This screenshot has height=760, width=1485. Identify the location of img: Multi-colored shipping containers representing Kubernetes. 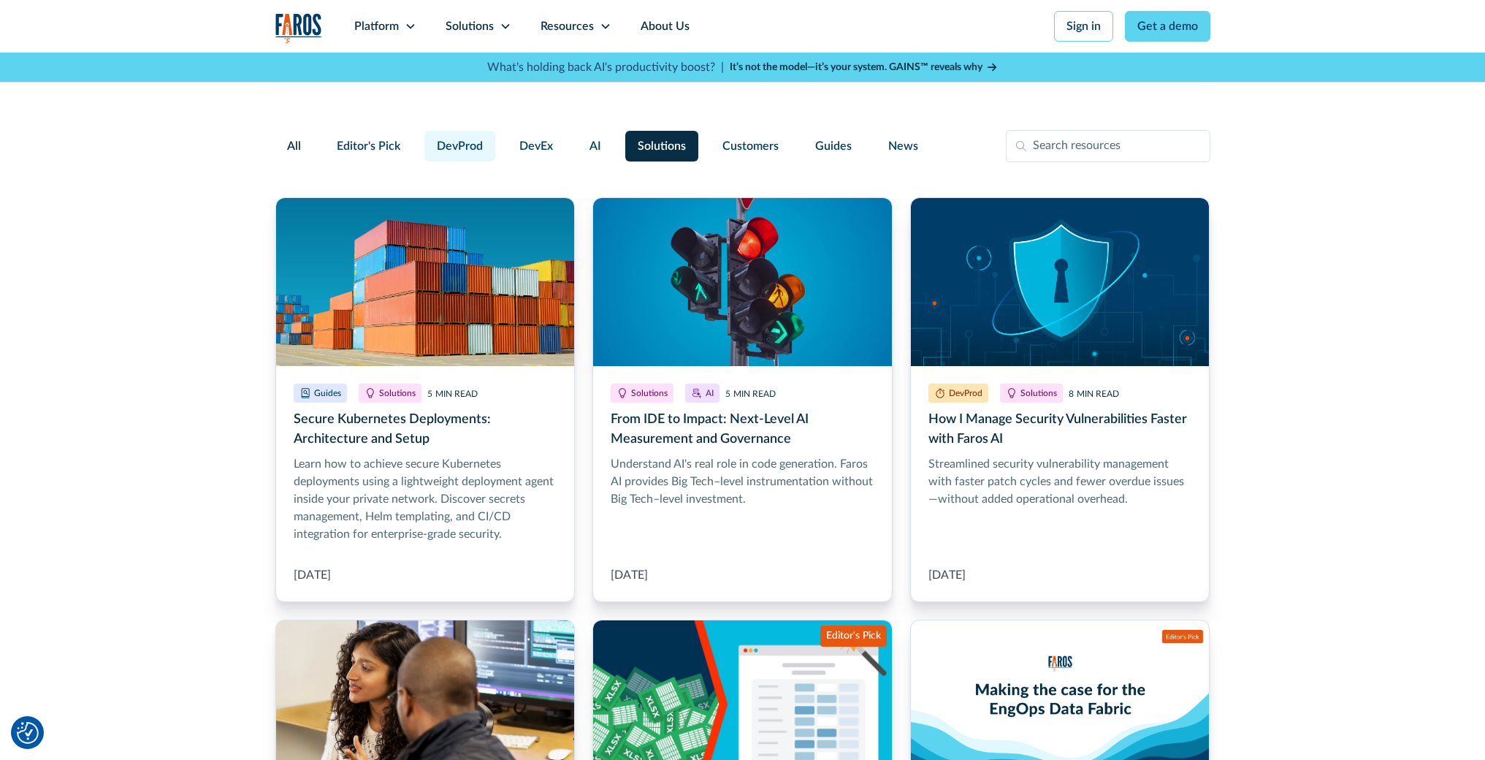
(425, 282).